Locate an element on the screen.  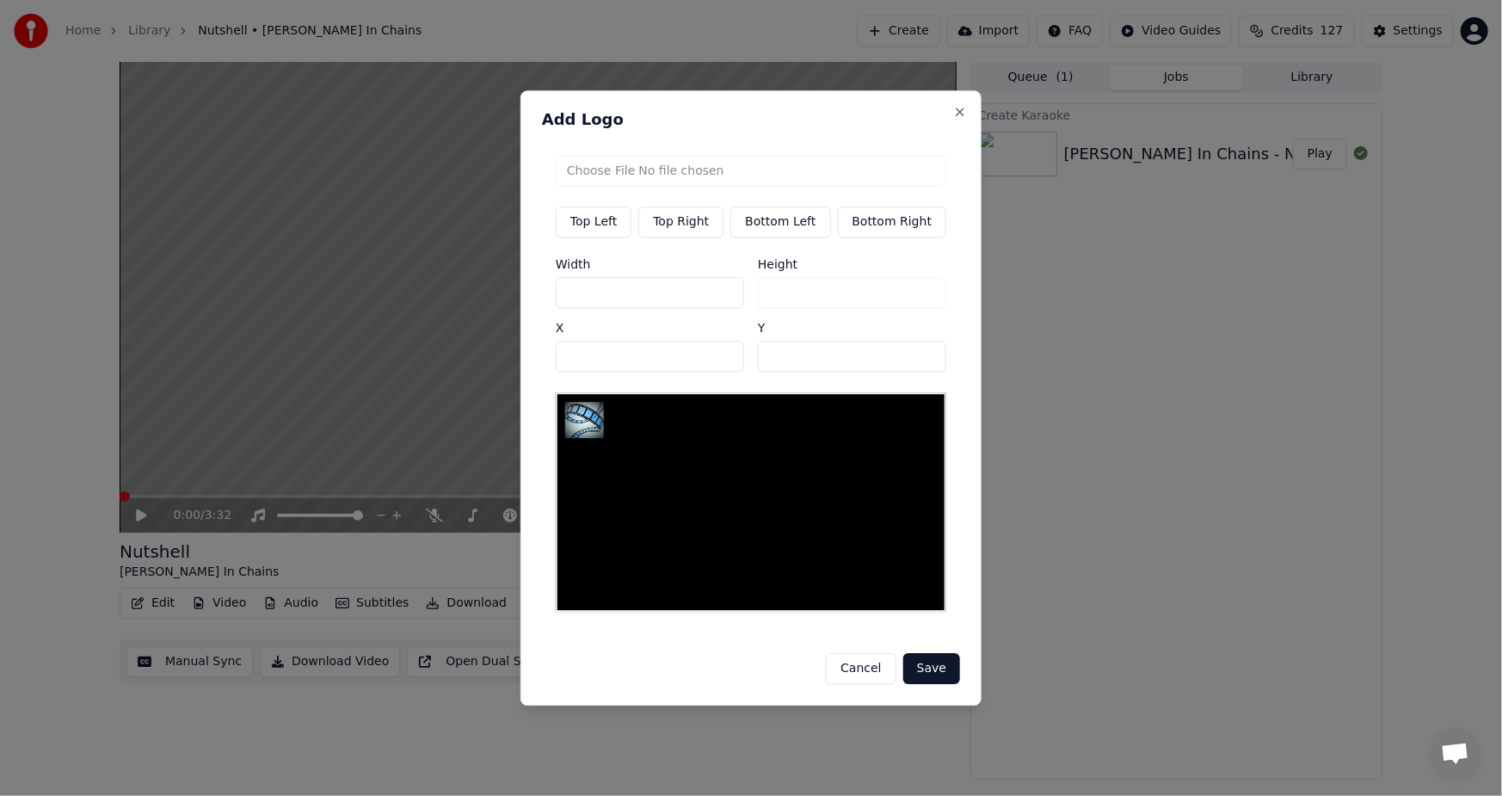
button: Cancel is located at coordinates (860, 668).